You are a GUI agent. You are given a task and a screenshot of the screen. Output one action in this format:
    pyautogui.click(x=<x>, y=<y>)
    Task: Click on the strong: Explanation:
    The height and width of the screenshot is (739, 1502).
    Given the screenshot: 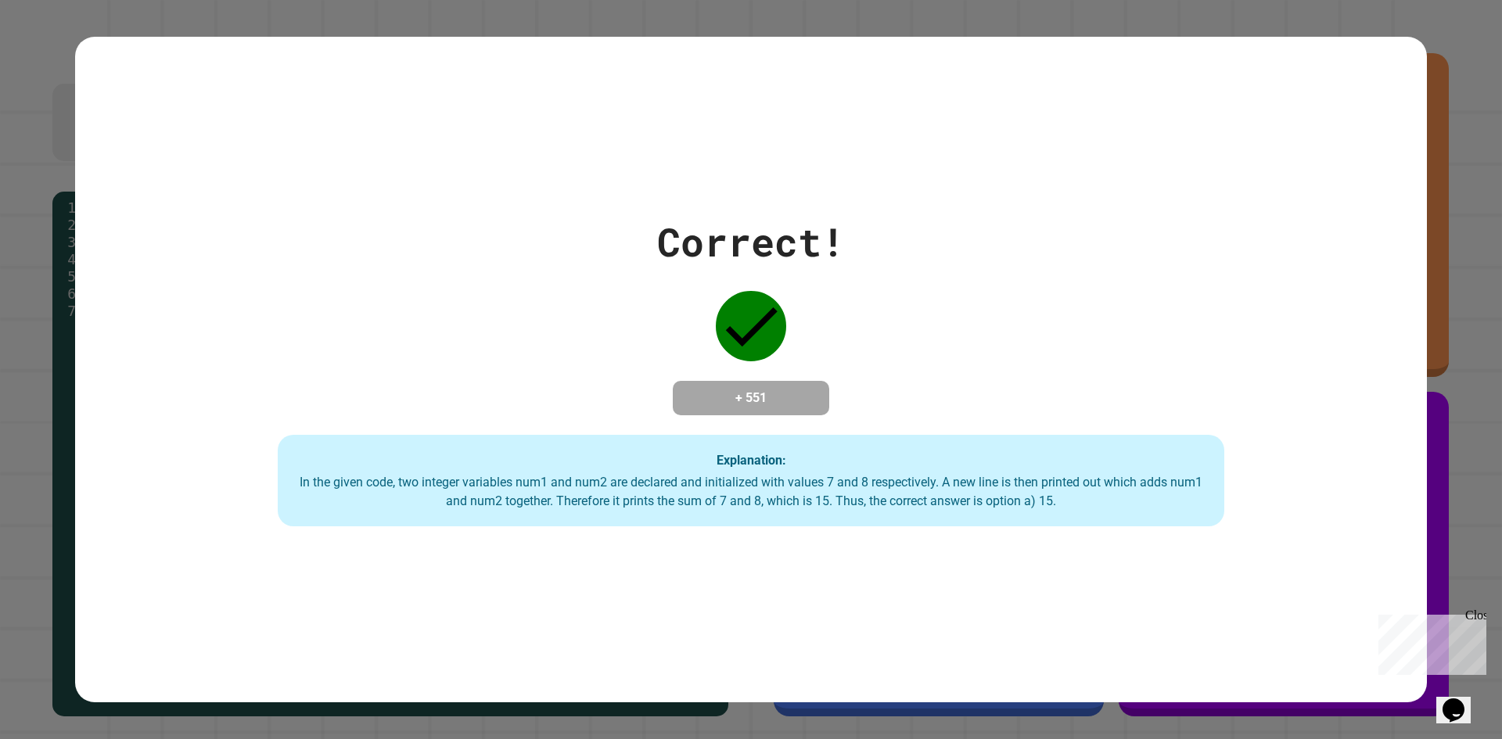 What is the action you would take?
    pyautogui.click(x=751, y=459)
    